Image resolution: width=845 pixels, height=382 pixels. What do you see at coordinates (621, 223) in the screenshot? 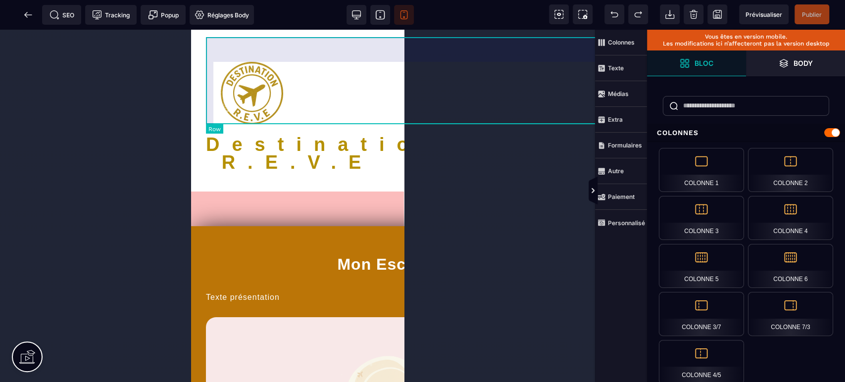
I see `span: Personnalisé` at bounding box center [621, 223].